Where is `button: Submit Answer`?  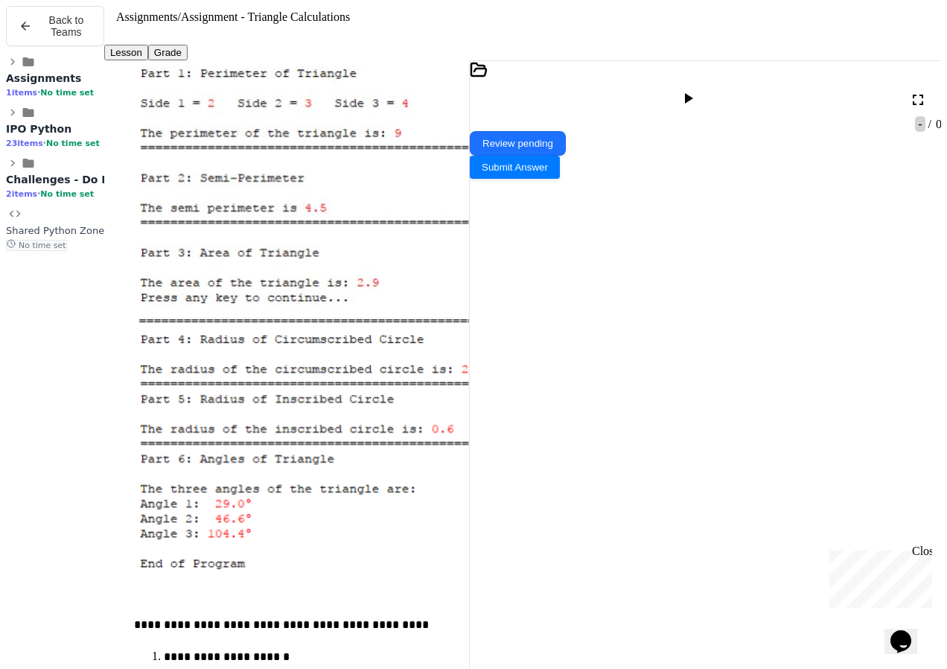 button: Submit Answer is located at coordinates (515, 167).